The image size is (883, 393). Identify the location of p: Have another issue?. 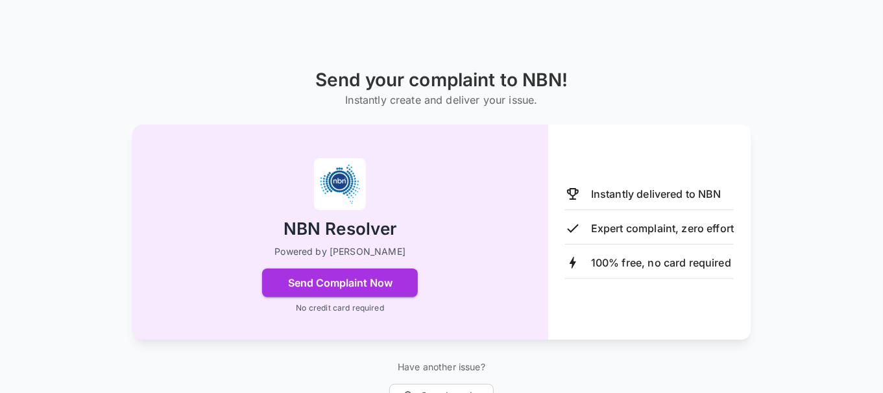
(441, 367).